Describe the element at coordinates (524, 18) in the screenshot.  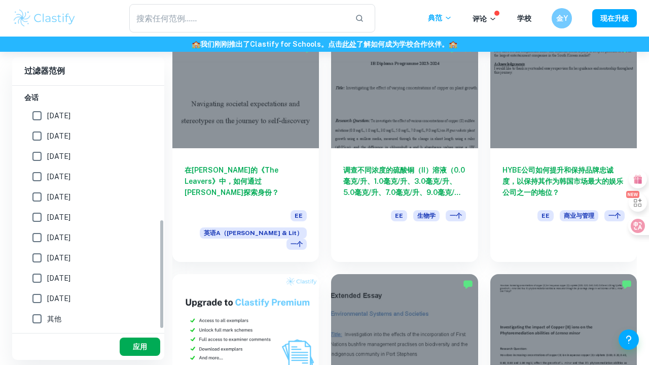
I see `a: 学校` at that location.